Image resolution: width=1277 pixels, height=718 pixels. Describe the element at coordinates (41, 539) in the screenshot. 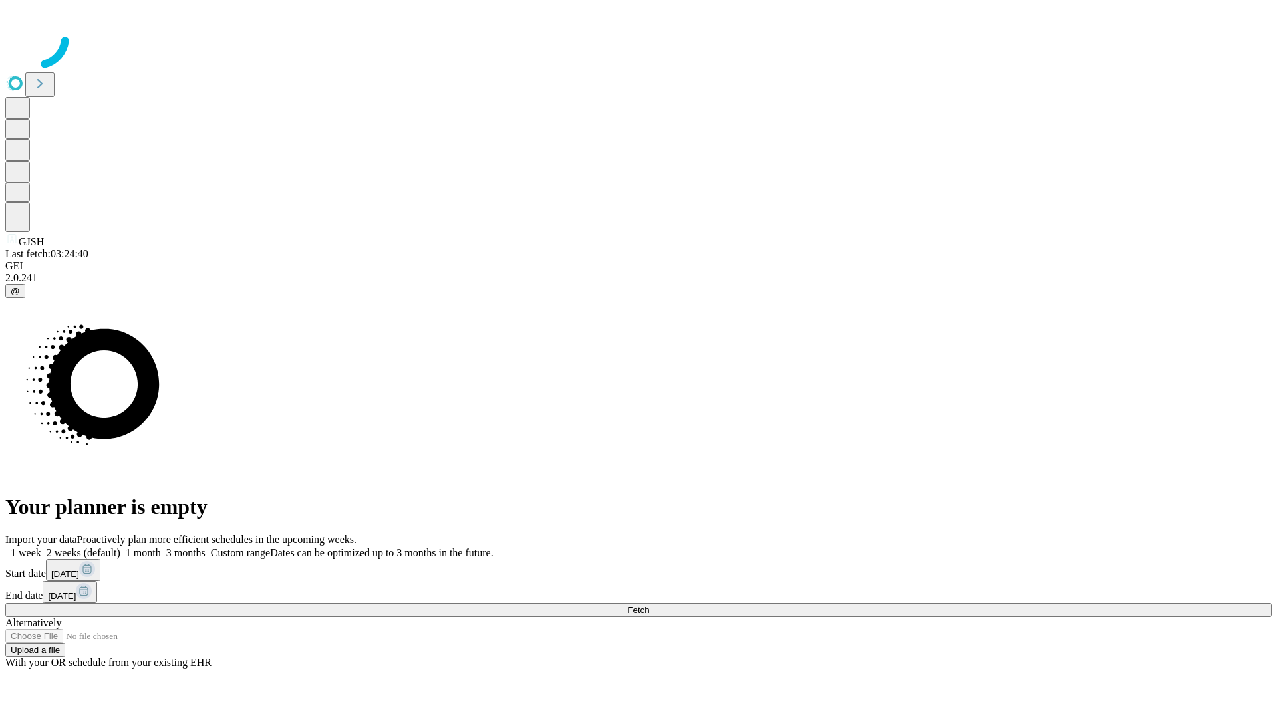

I see `span: Import your data` at that location.